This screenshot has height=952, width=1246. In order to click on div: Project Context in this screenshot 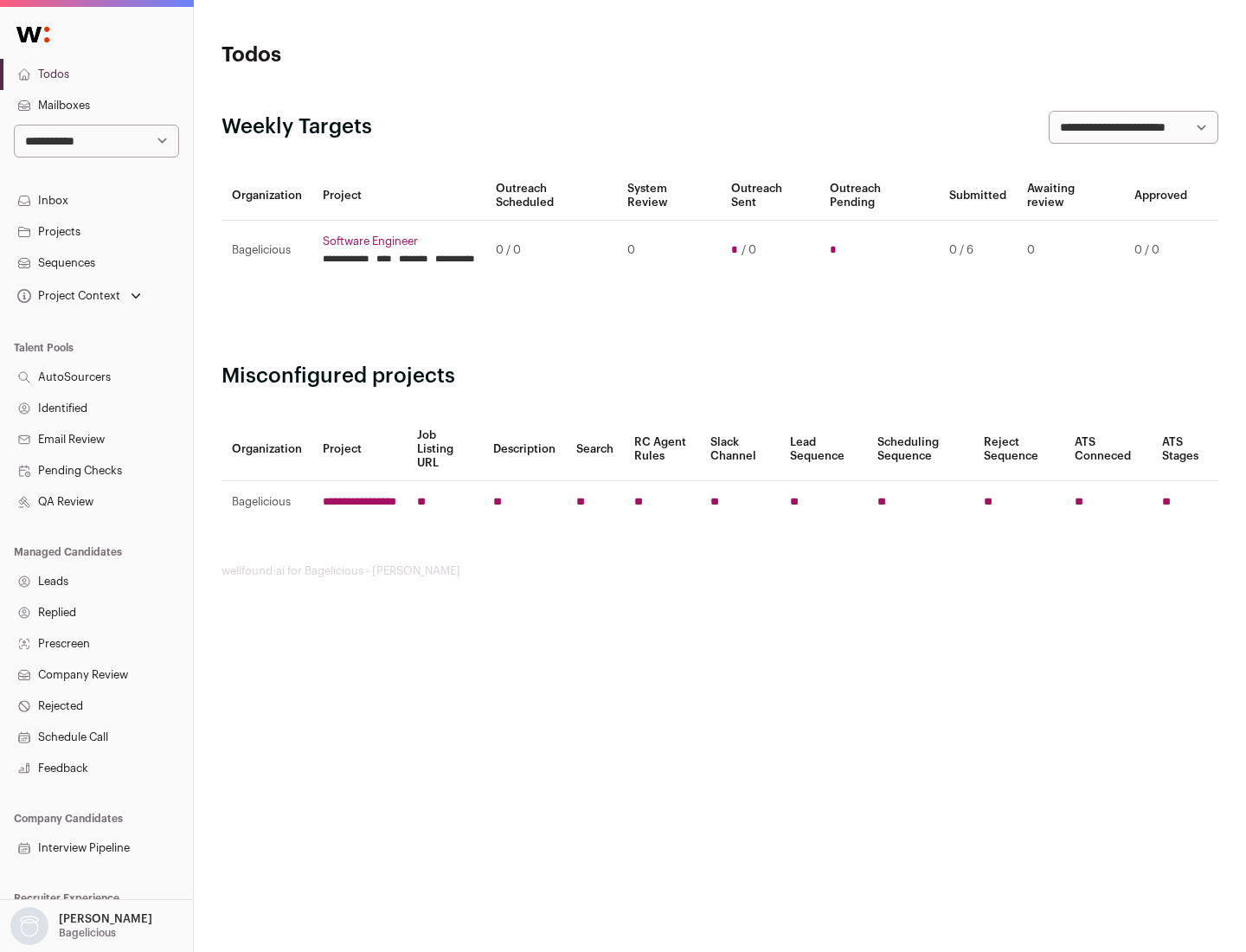, I will do `click(67, 296)`.